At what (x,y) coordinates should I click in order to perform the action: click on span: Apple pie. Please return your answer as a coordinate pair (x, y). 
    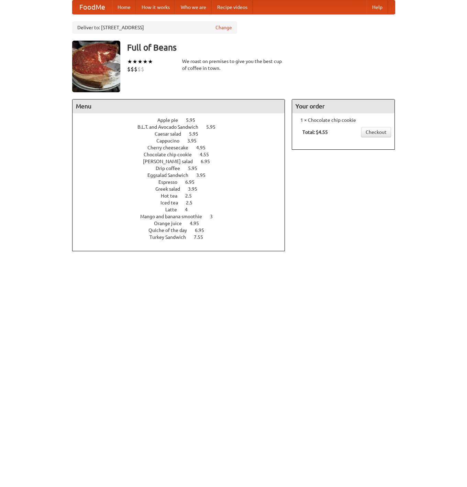
    Looking at the image, I should click on (171, 120).